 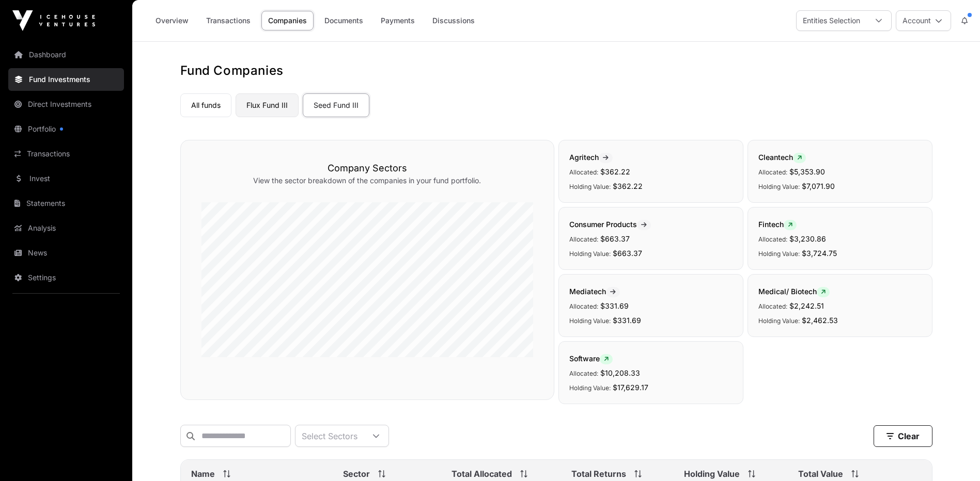 I want to click on span: Software, so click(x=591, y=358).